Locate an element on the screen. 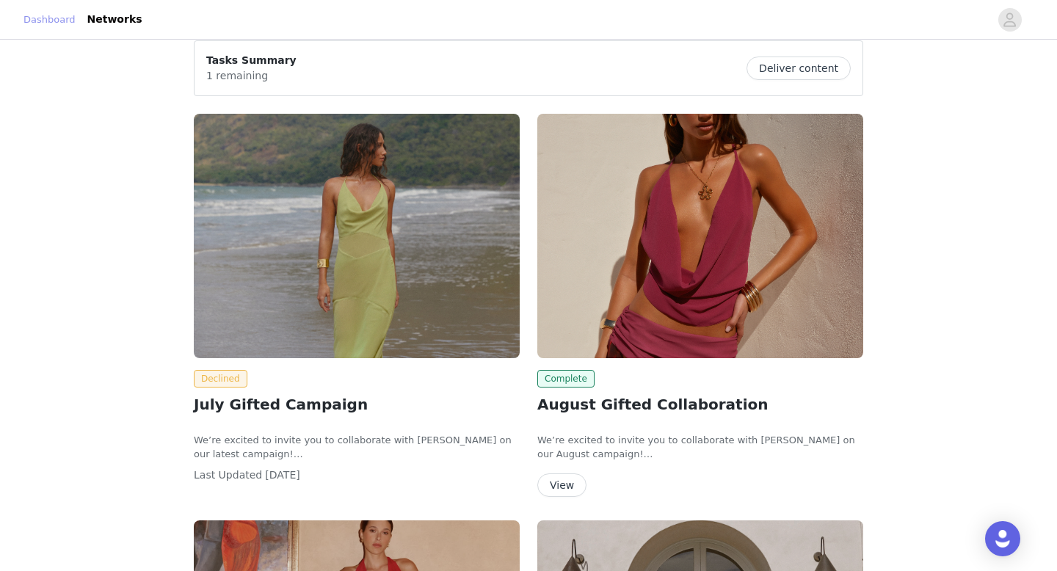 The image size is (1057, 571). button: Deliver content is located at coordinates (799, 68).